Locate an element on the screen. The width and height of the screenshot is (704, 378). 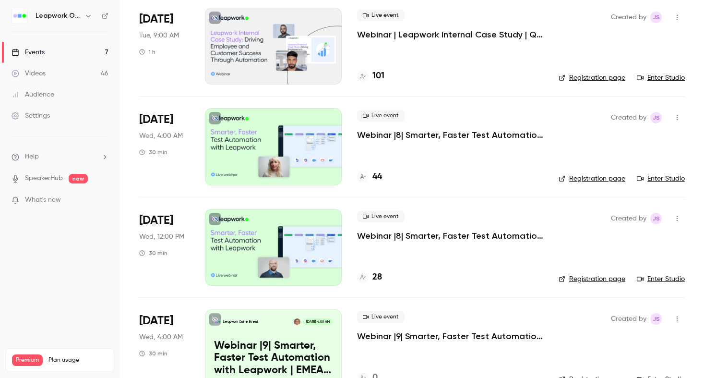
a: Webinar |9| Smarter, Faster Test Automation with Leapwork | EMEA | Q3 2025 is located at coordinates (450, 336).